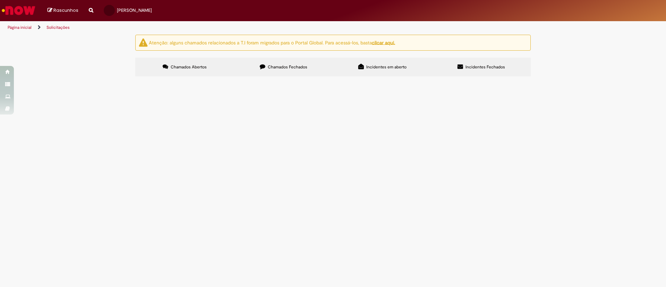  What do you see at coordinates (63, 10) in the screenshot?
I see `a: Rascunhos` at bounding box center [63, 10].